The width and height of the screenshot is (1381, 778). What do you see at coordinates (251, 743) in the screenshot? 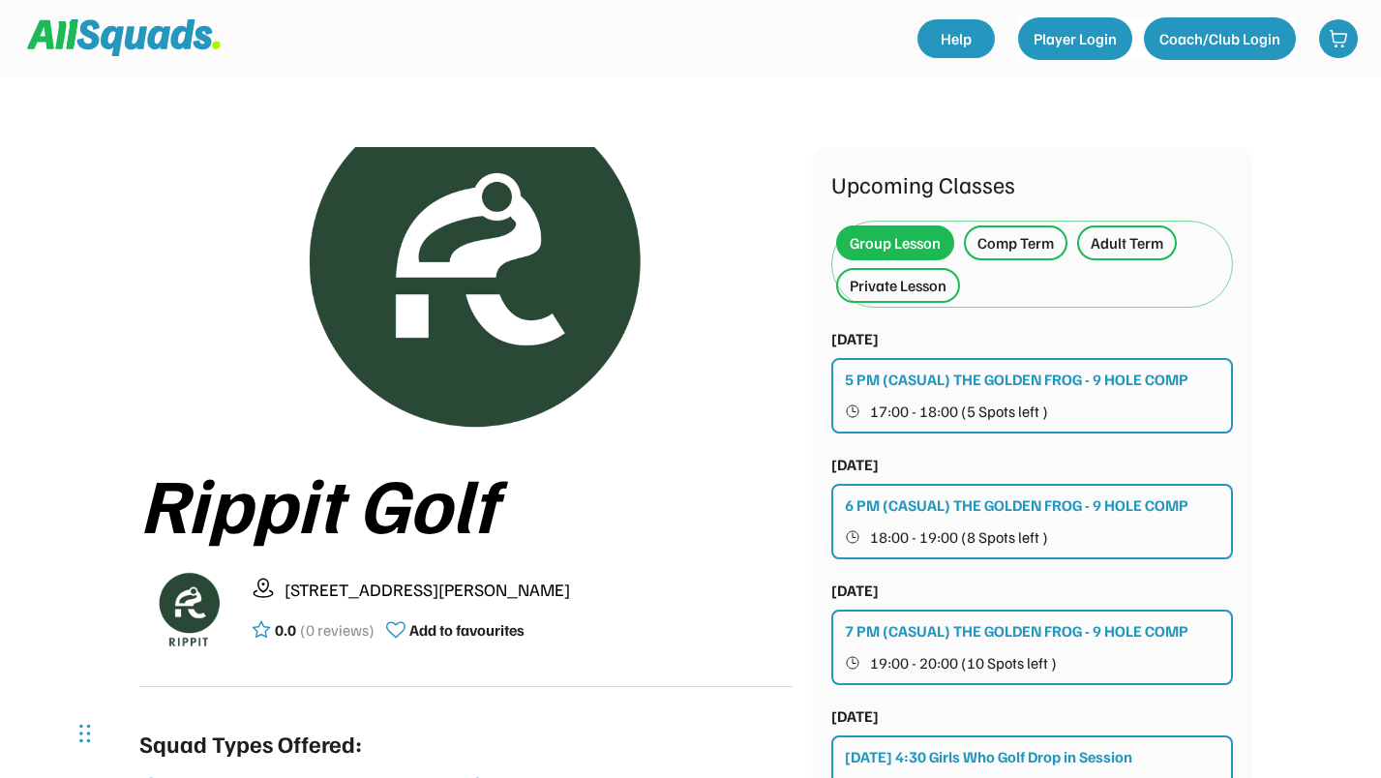
I see `div: Squad Types Offered:` at bounding box center [251, 743].